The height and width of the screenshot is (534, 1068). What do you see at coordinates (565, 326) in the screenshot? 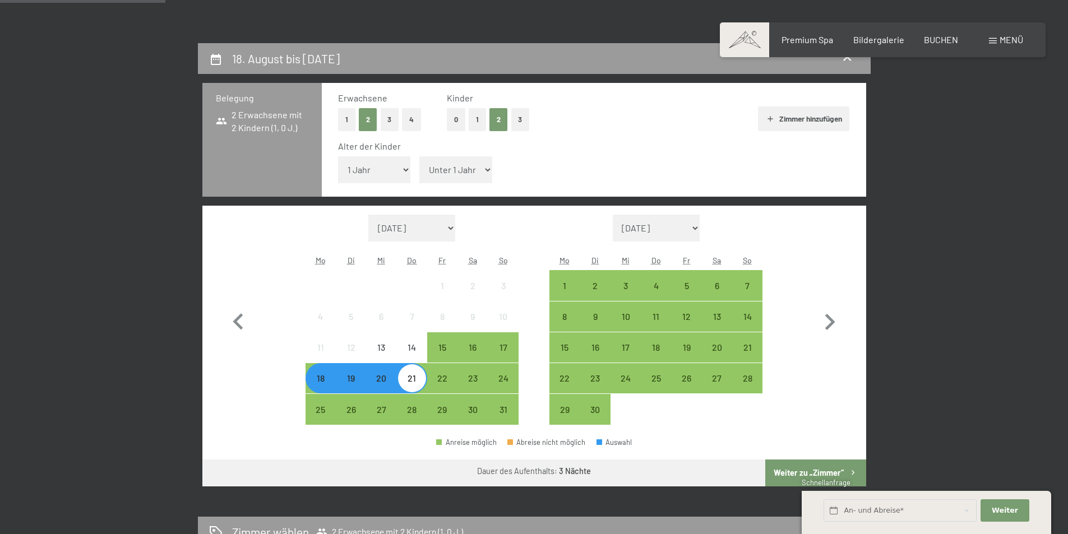
I see `div: 8` at bounding box center [565, 326].